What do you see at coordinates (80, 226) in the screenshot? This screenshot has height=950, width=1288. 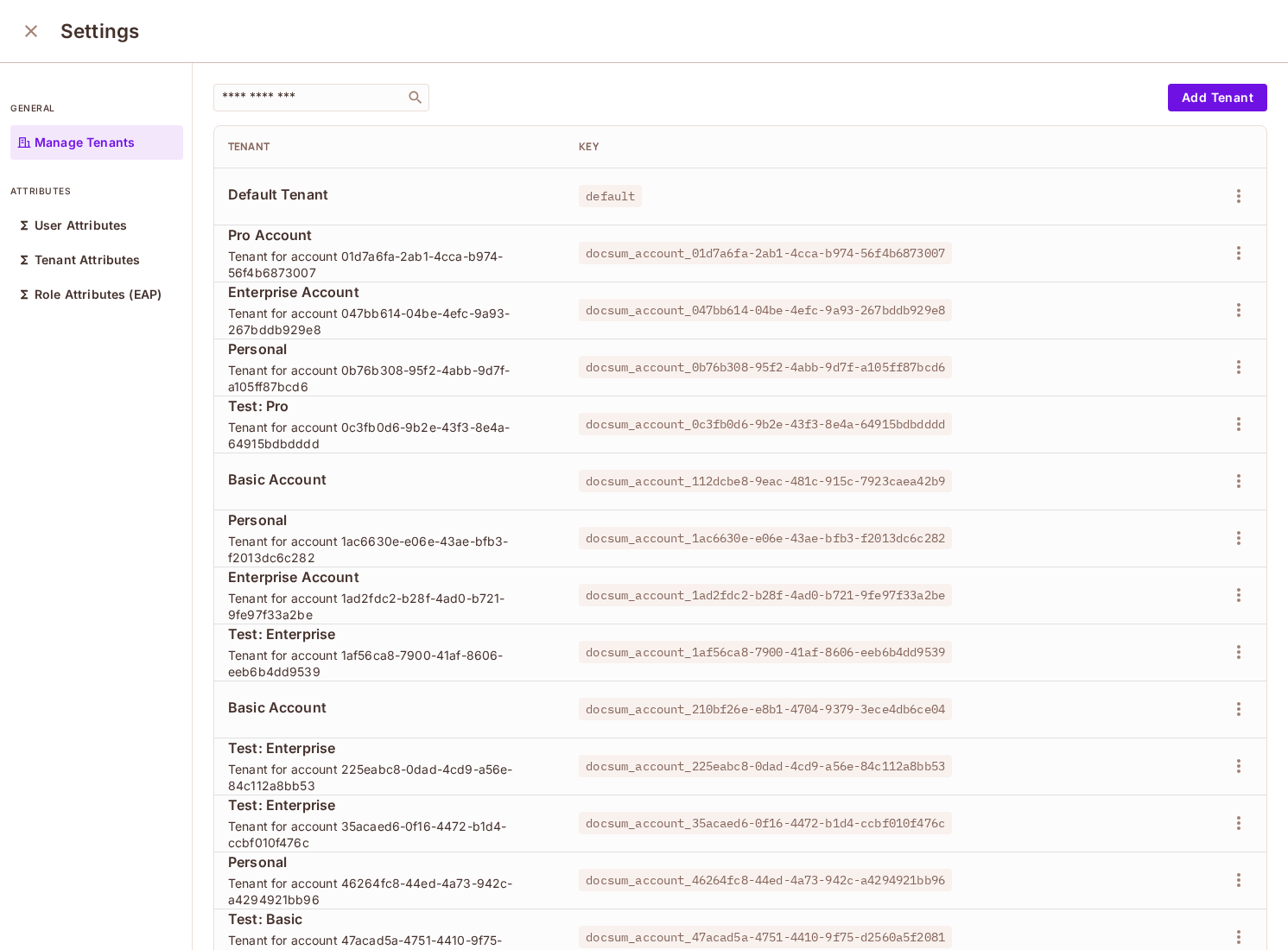 I see `p: User Attributes` at bounding box center [80, 226].